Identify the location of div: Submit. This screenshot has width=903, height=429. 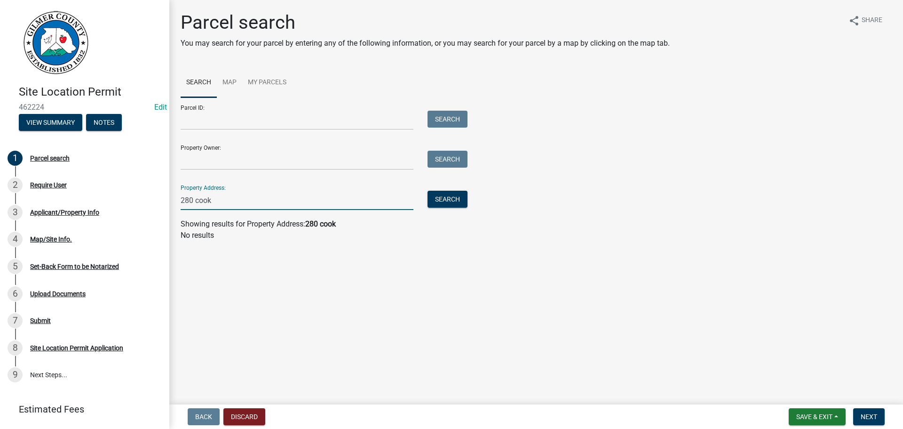
(40, 320).